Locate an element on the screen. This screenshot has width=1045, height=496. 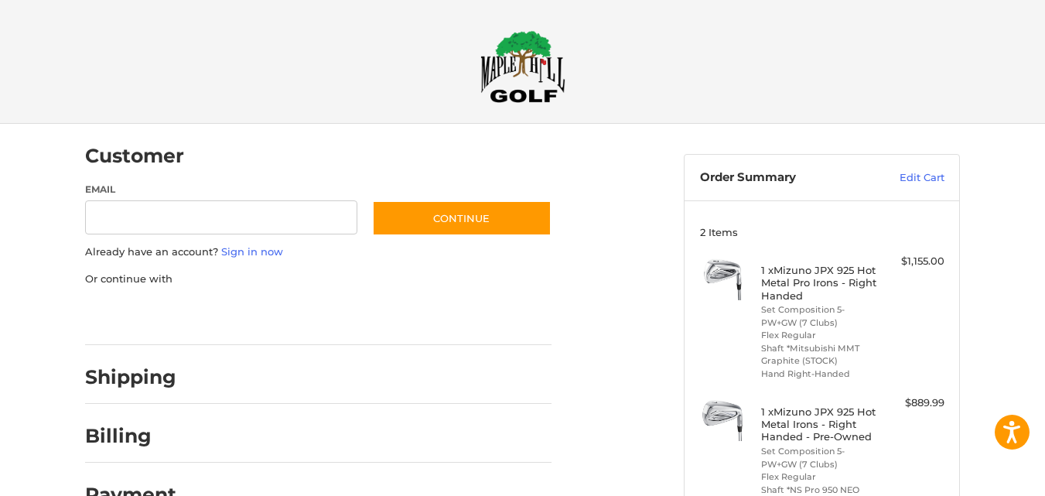
img: Maple Hill Golf is located at coordinates (523, 67).